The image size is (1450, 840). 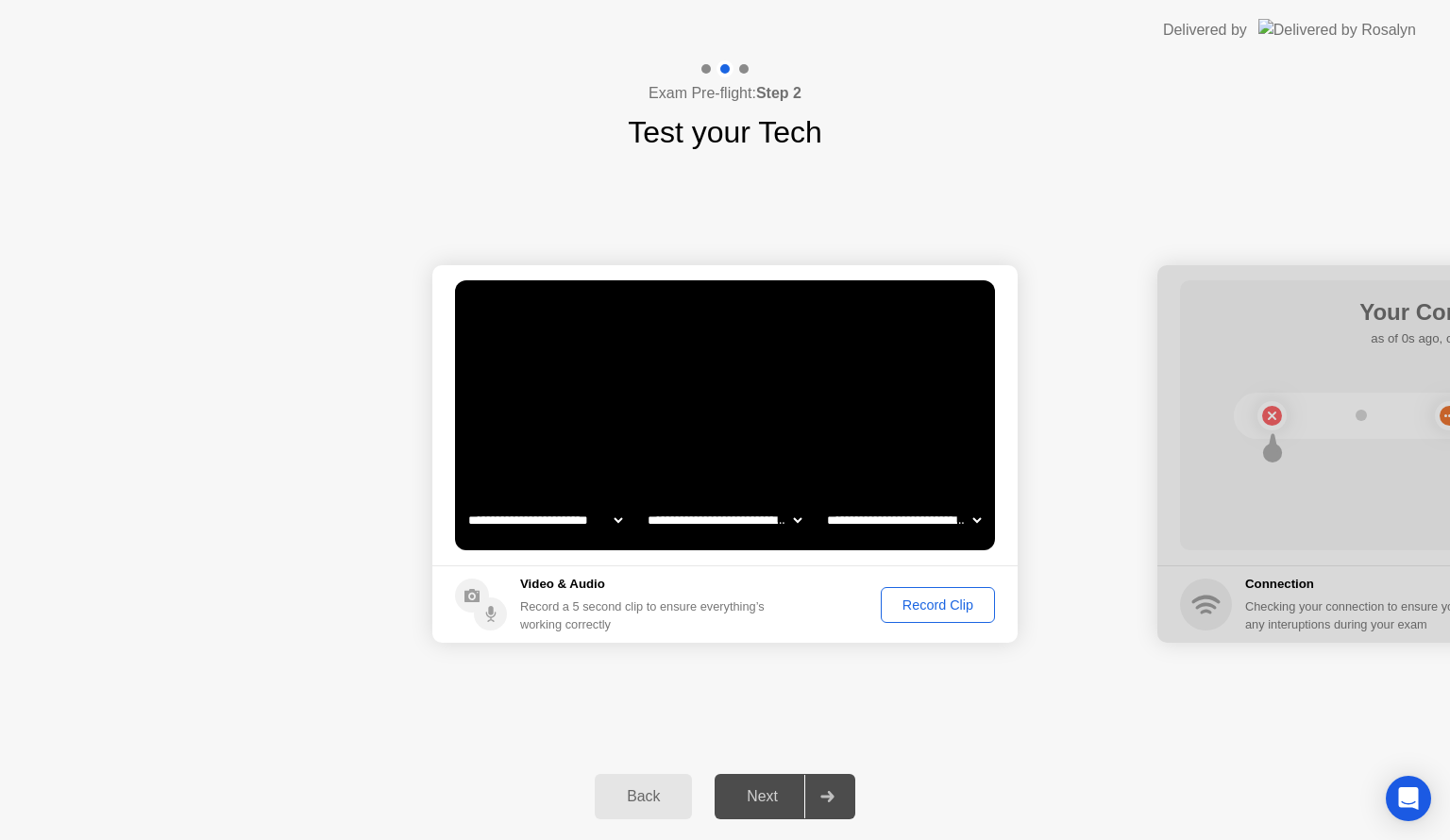 I want to click on img: Delivered by Rosalyn, so click(x=1336, y=29).